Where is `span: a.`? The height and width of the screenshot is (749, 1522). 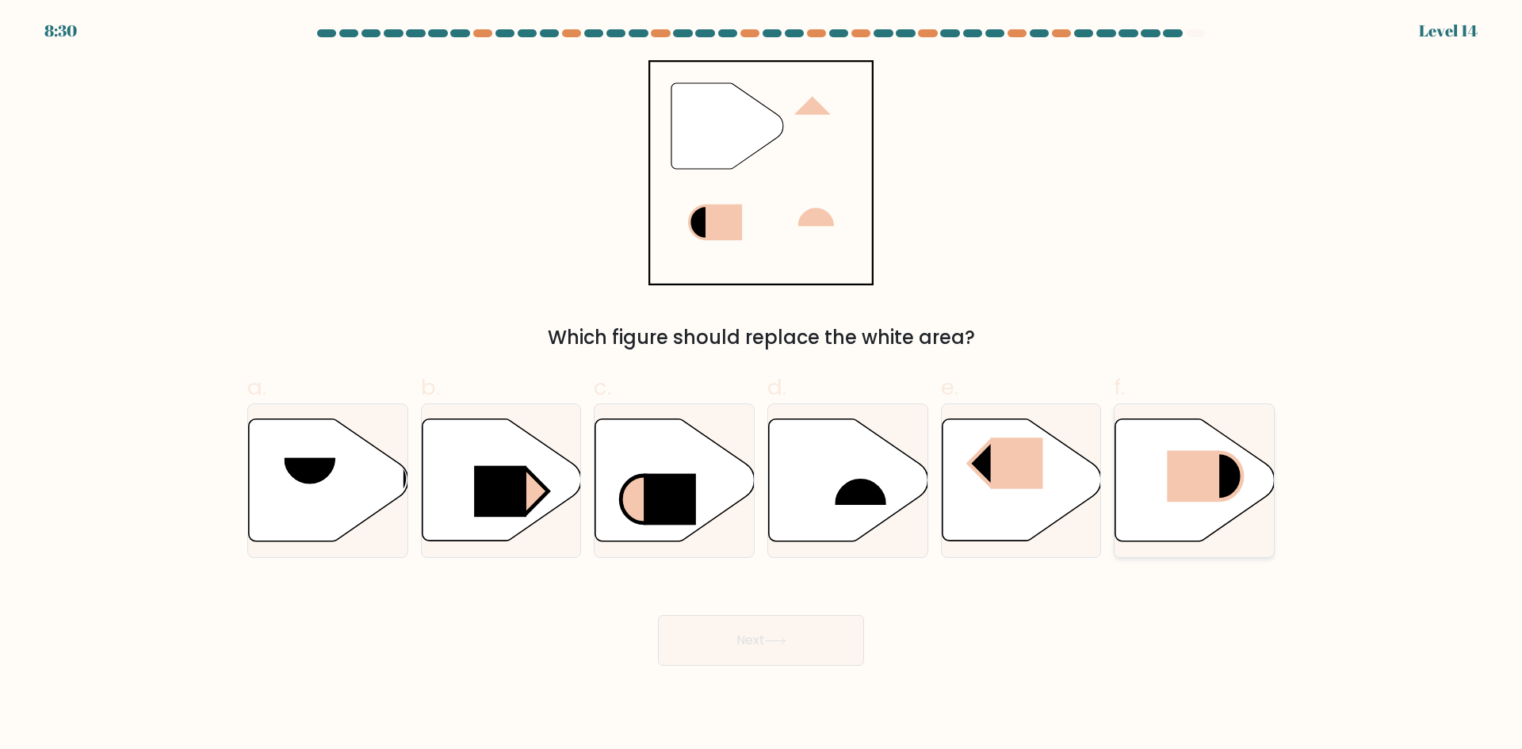 span: a. is located at coordinates (257, 387).